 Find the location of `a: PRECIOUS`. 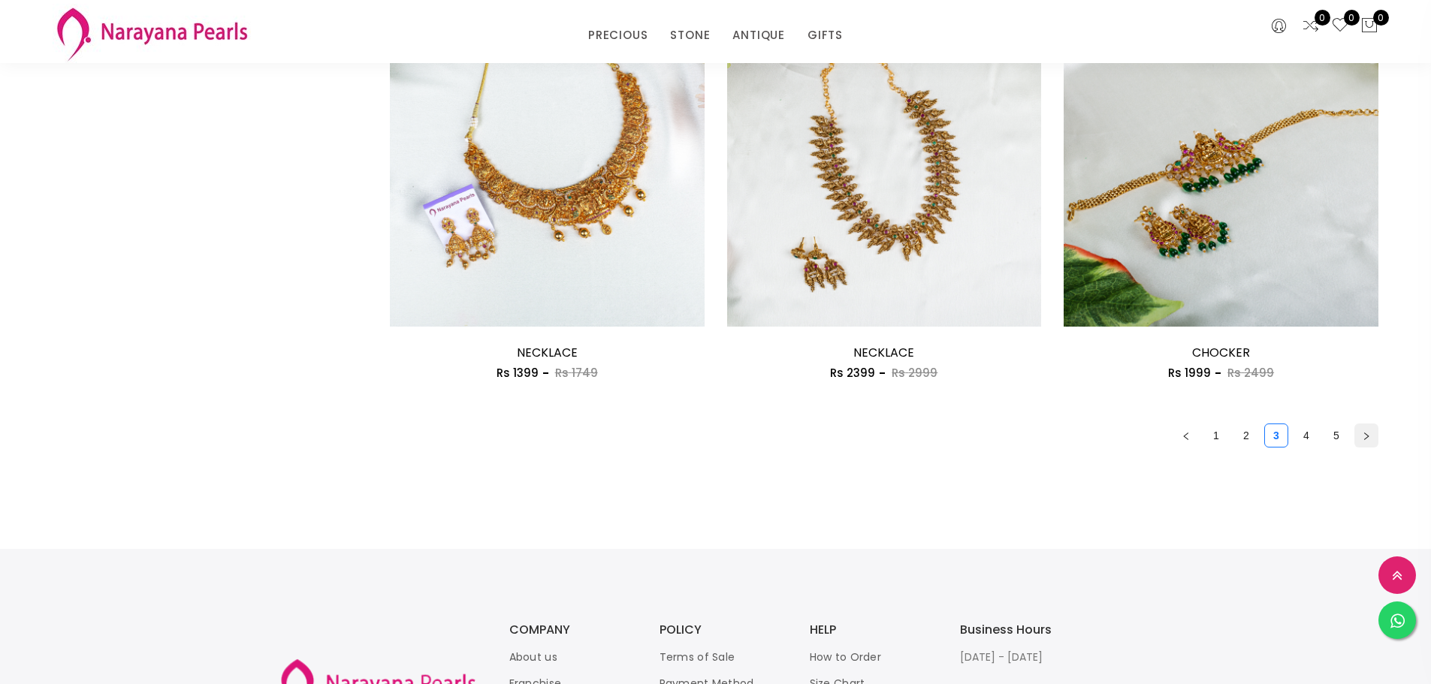

a: PRECIOUS is located at coordinates (617, 35).